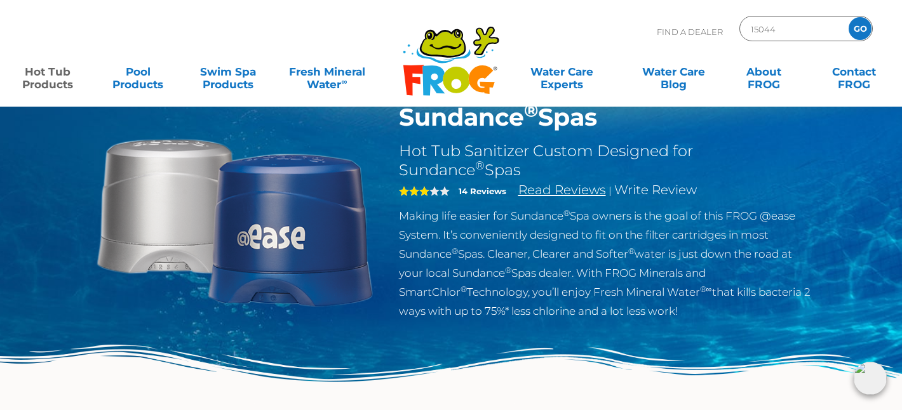 This screenshot has width=902, height=410. I want to click on img: openIcon, so click(870, 379).